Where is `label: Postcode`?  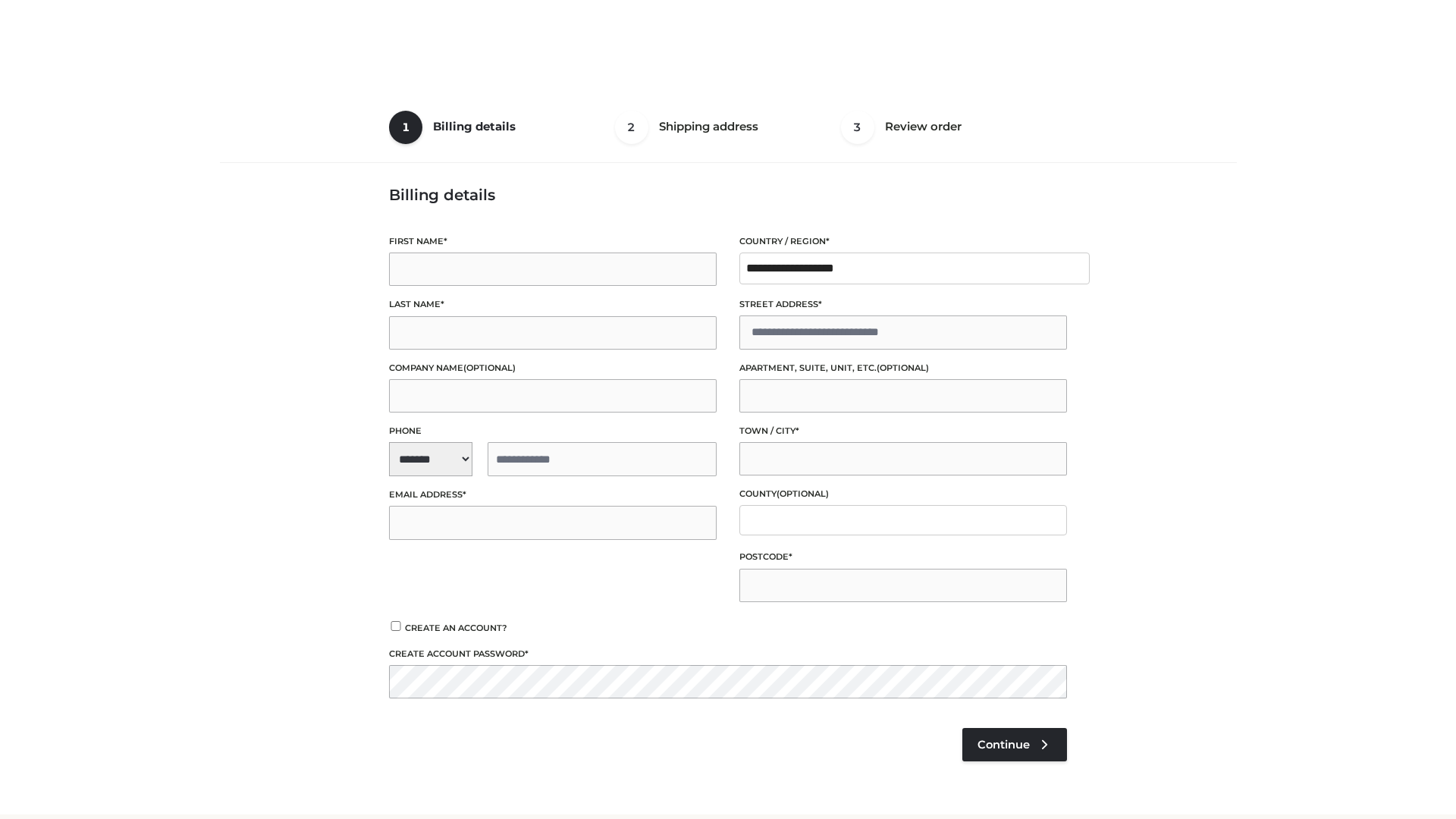
label: Postcode is located at coordinates (903, 556).